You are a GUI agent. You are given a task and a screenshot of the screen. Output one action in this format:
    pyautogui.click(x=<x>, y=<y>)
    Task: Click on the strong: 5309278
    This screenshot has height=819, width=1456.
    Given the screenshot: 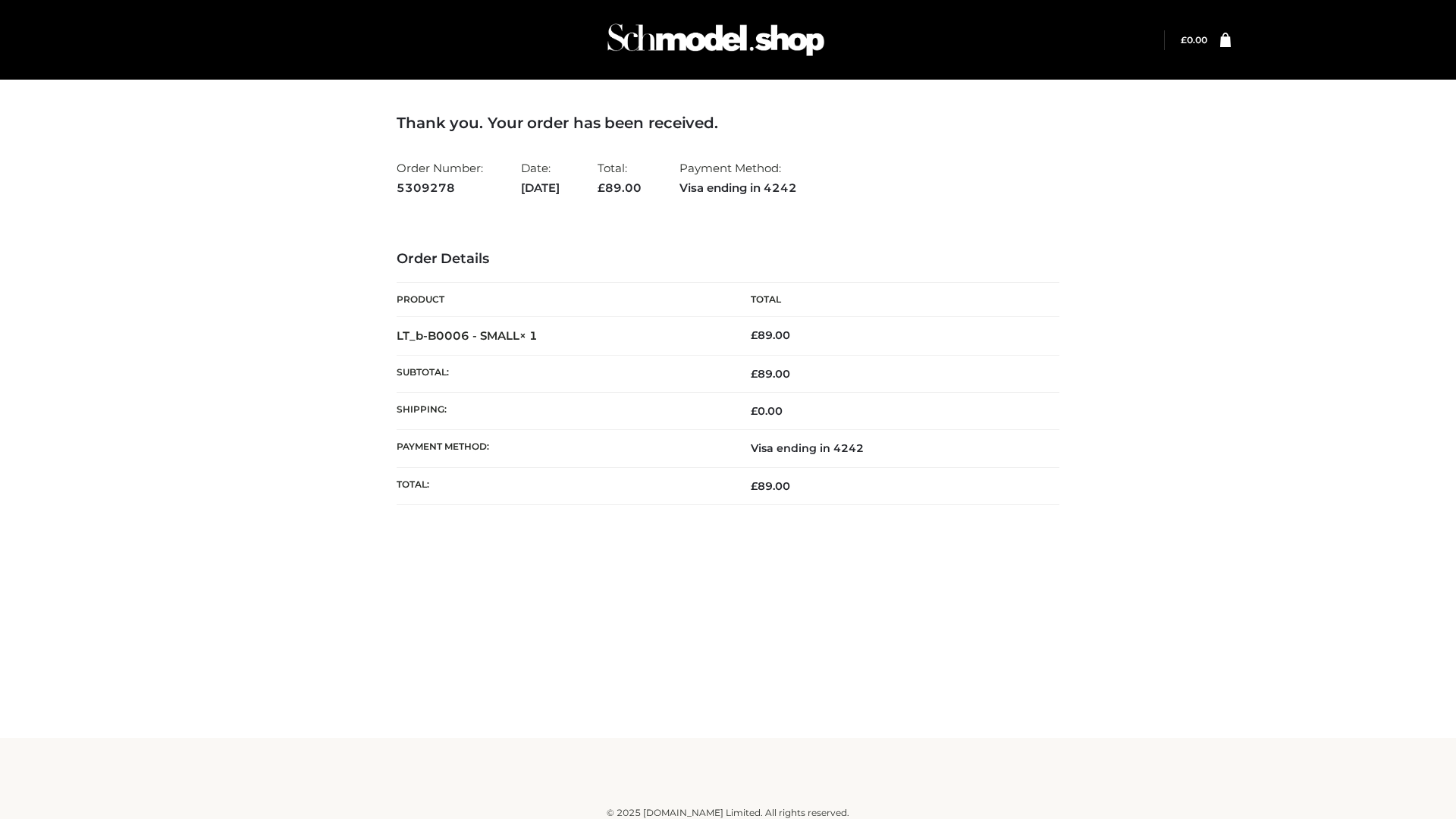 What is the action you would take?
    pyautogui.click(x=439, y=188)
    